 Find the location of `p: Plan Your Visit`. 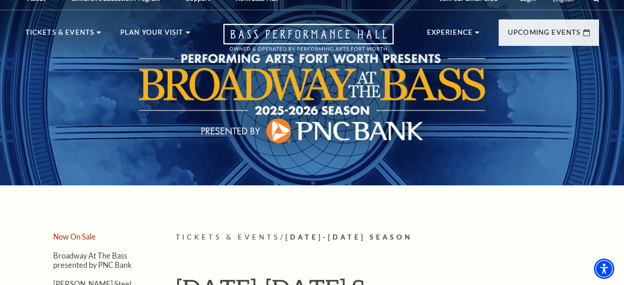

p: Plan Your Visit is located at coordinates (152, 35).